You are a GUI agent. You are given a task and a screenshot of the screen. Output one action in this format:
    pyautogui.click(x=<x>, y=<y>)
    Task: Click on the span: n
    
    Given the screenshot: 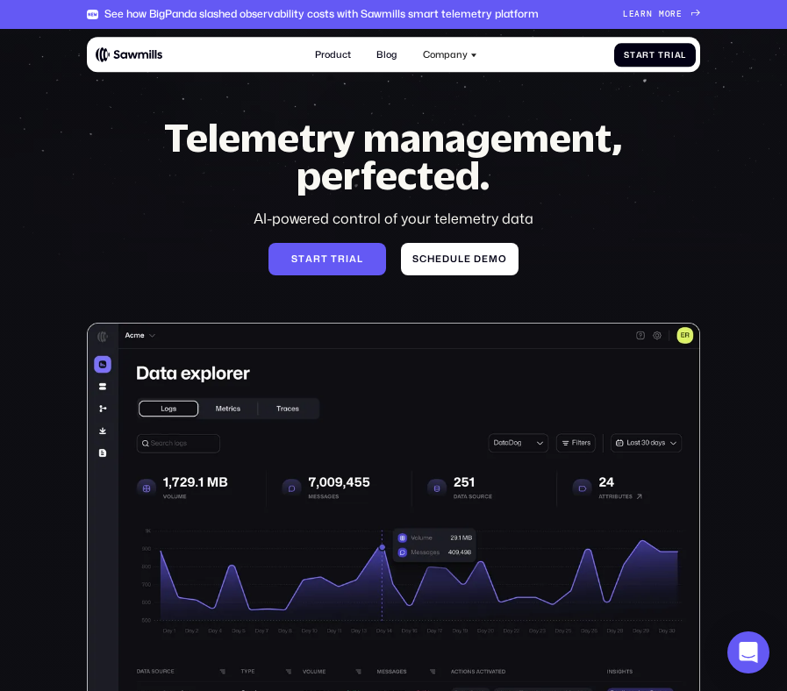 What is the action you would take?
    pyautogui.click(x=649, y=14)
    